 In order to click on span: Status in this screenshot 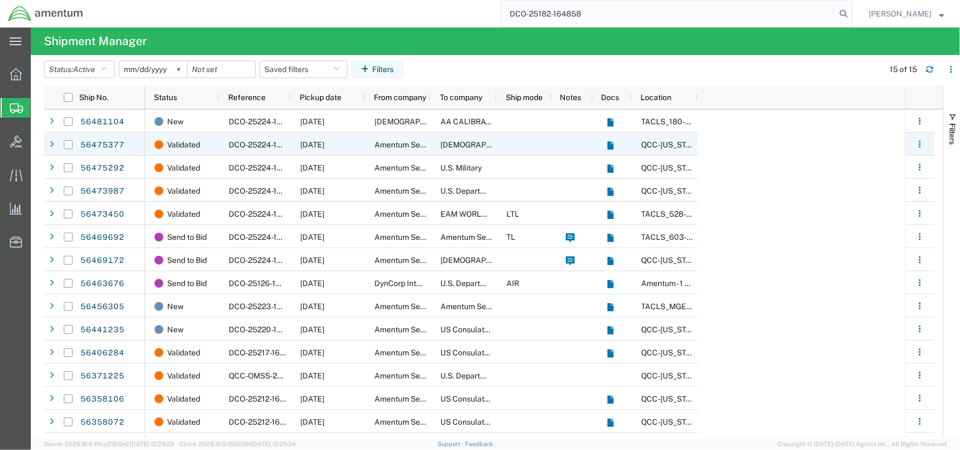, I will do `click(165, 97)`.